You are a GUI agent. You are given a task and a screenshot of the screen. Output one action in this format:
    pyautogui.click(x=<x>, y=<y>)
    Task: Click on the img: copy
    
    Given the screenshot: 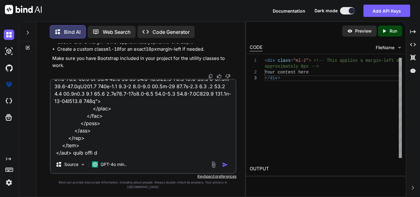 What is the action you would take?
    pyautogui.click(x=211, y=76)
    